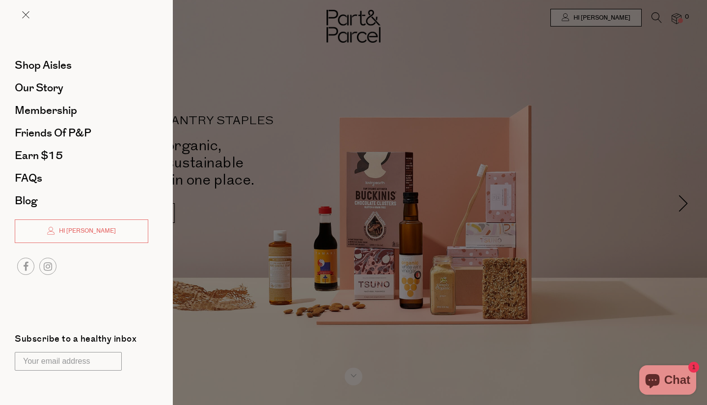  I want to click on span: Our Story, so click(39, 88).